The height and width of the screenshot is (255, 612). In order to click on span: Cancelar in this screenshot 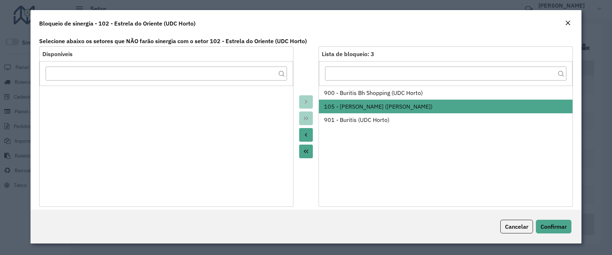, I will do `click(516, 226)`.